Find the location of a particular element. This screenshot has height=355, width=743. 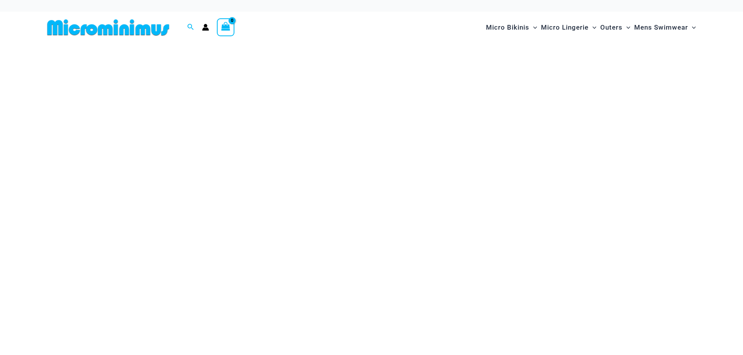

span: Mens Swimwear is located at coordinates (661, 27).